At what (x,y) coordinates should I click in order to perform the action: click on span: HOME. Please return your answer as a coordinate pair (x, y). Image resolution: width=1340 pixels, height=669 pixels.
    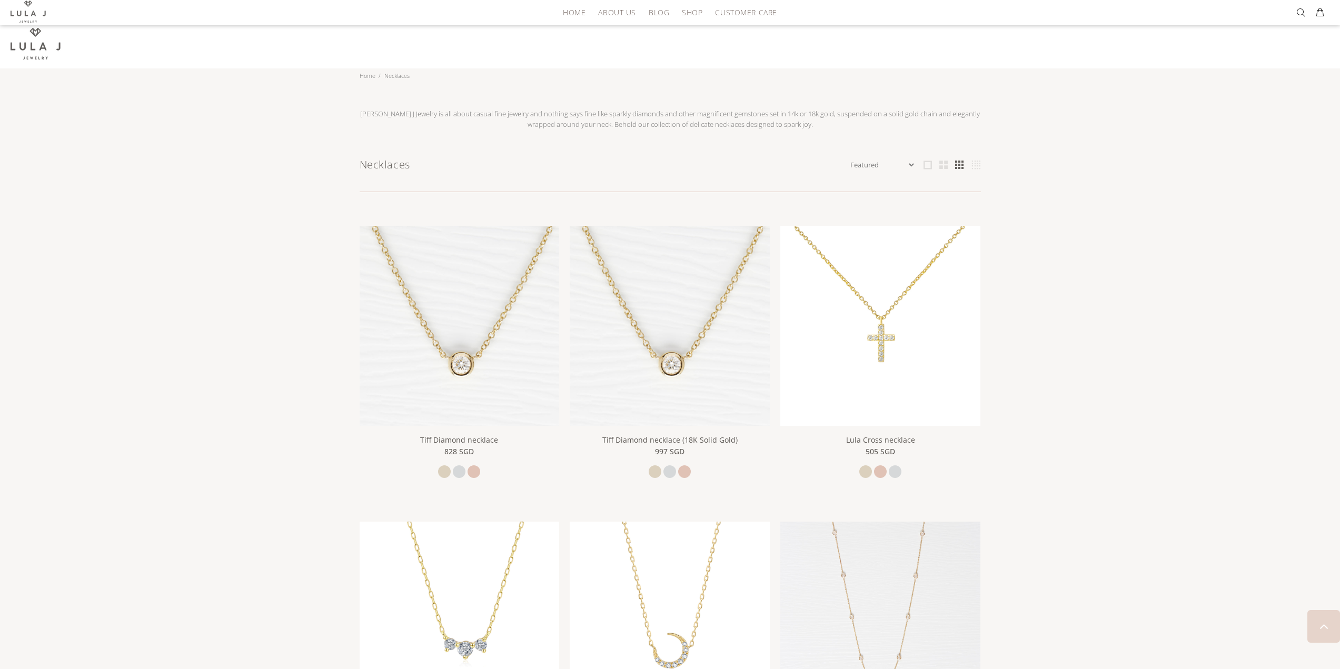
    Looking at the image, I should click on (574, 12).